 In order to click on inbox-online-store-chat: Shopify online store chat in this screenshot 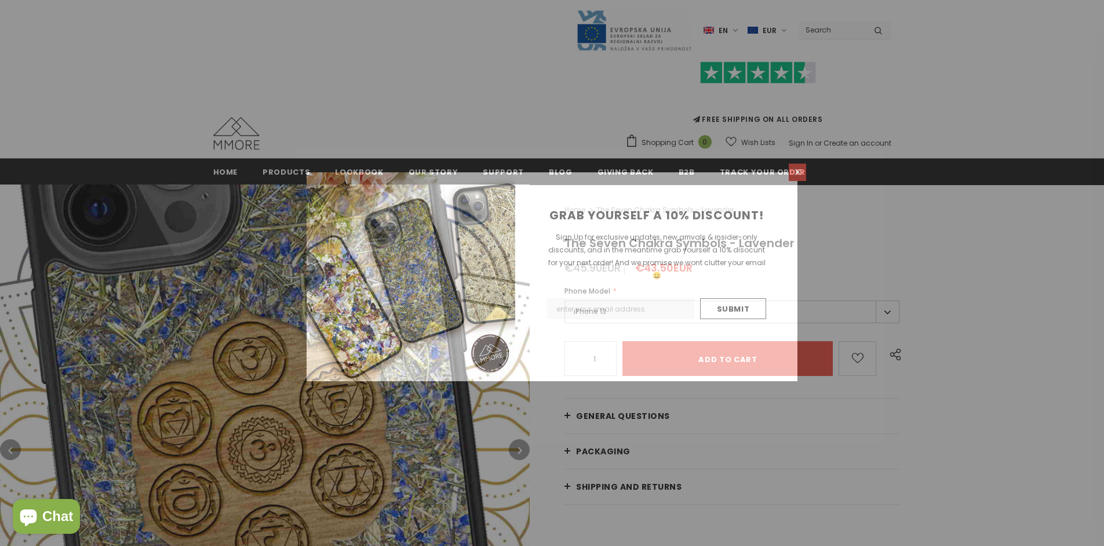, I will do `click(46, 517)`.